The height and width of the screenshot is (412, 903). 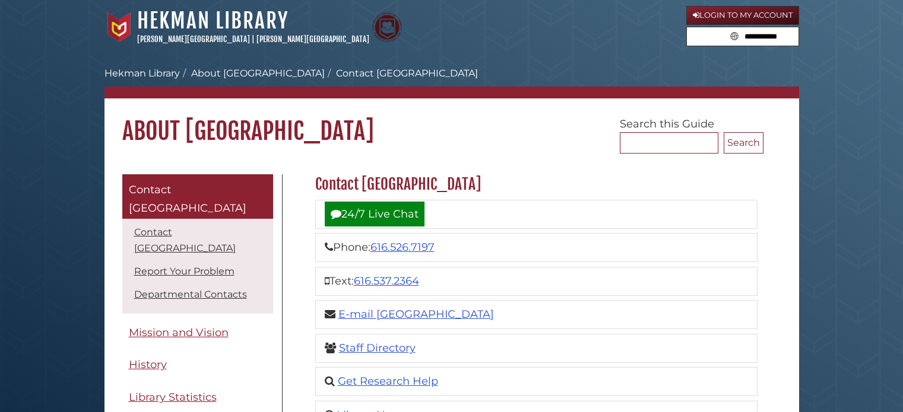 What do you see at coordinates (377, 348) in the screenshot?
I see `a: Staff Directory` at bounding box center [377, 348].